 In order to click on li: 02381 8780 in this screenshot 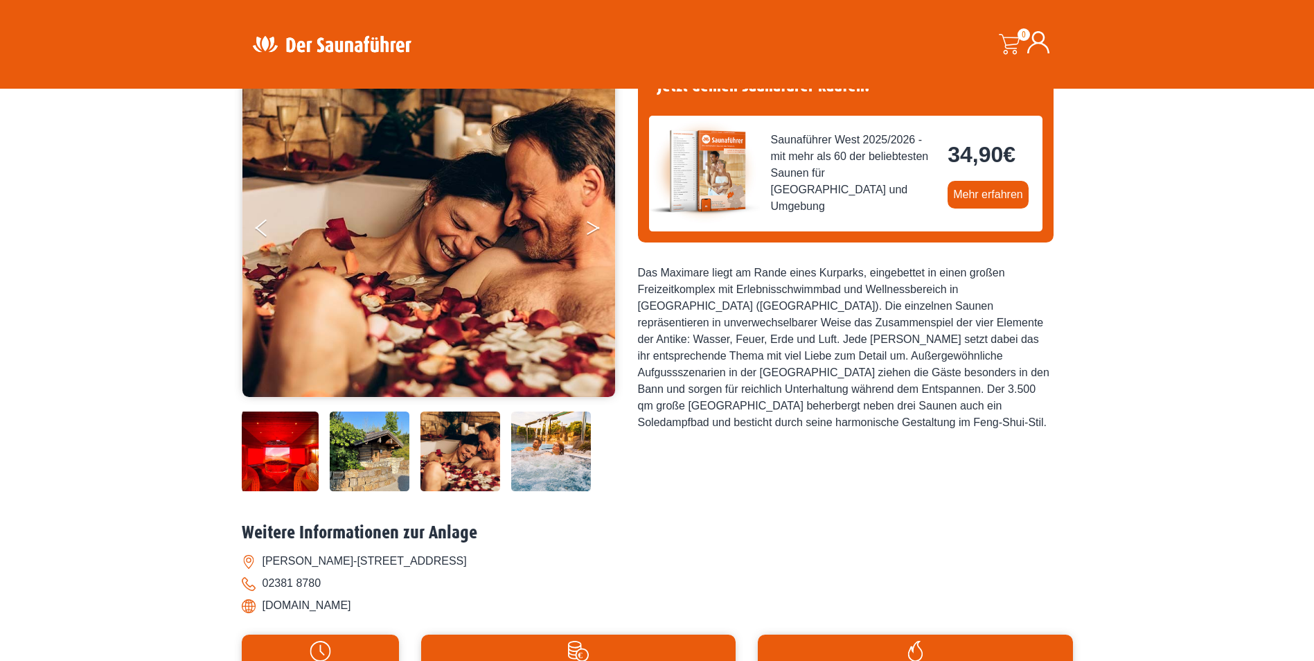, I will do `click(657, 583)`.